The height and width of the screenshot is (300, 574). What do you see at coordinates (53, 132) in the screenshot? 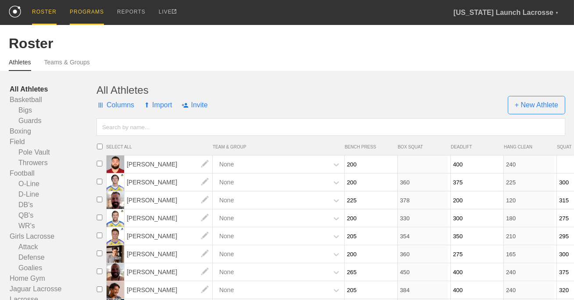
I see `a: Boxing` at bounding box center [53, 132].